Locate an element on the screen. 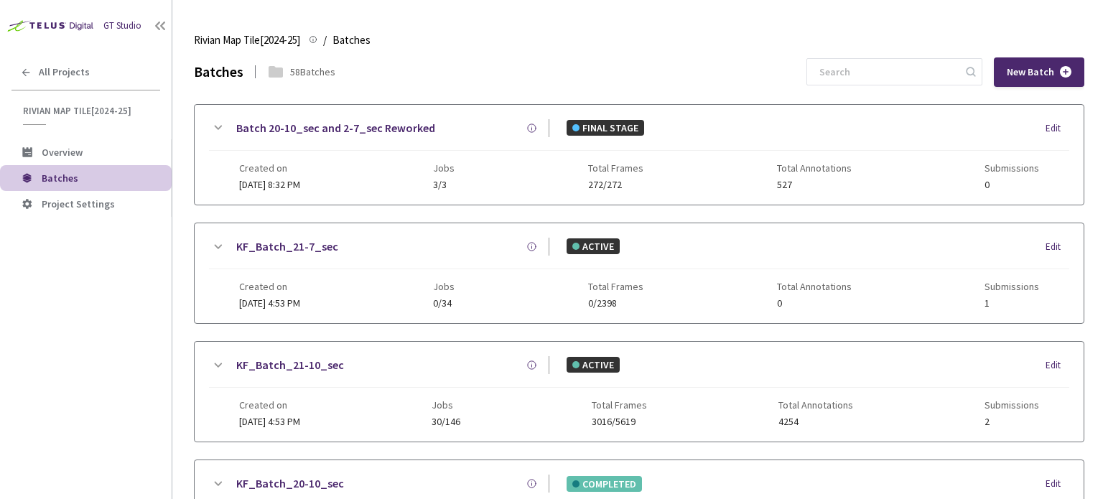 This screenshot has width=1103, height=499. a: KF_Batch_21-10_sec is located at coordinates (290, 365).